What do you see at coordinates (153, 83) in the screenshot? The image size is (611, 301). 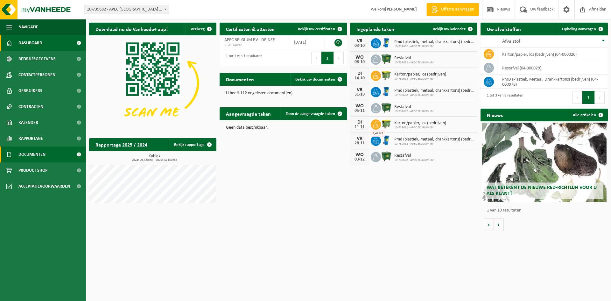 I see `img: Download de VHEPlus App` at bounding box center [153, 83].